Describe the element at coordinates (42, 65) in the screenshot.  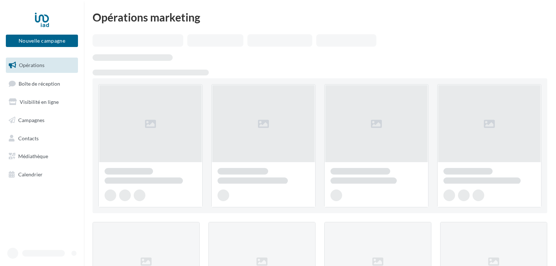
I see `a: Opérations` at that location.